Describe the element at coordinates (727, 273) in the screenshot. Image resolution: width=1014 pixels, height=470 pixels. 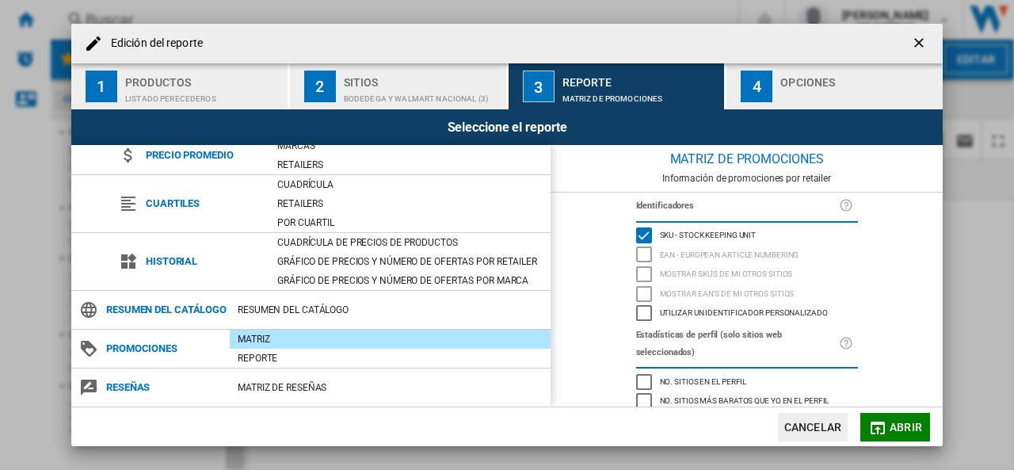
I see `span: Mostrar SKU'S de mi otros sitios` at that location.